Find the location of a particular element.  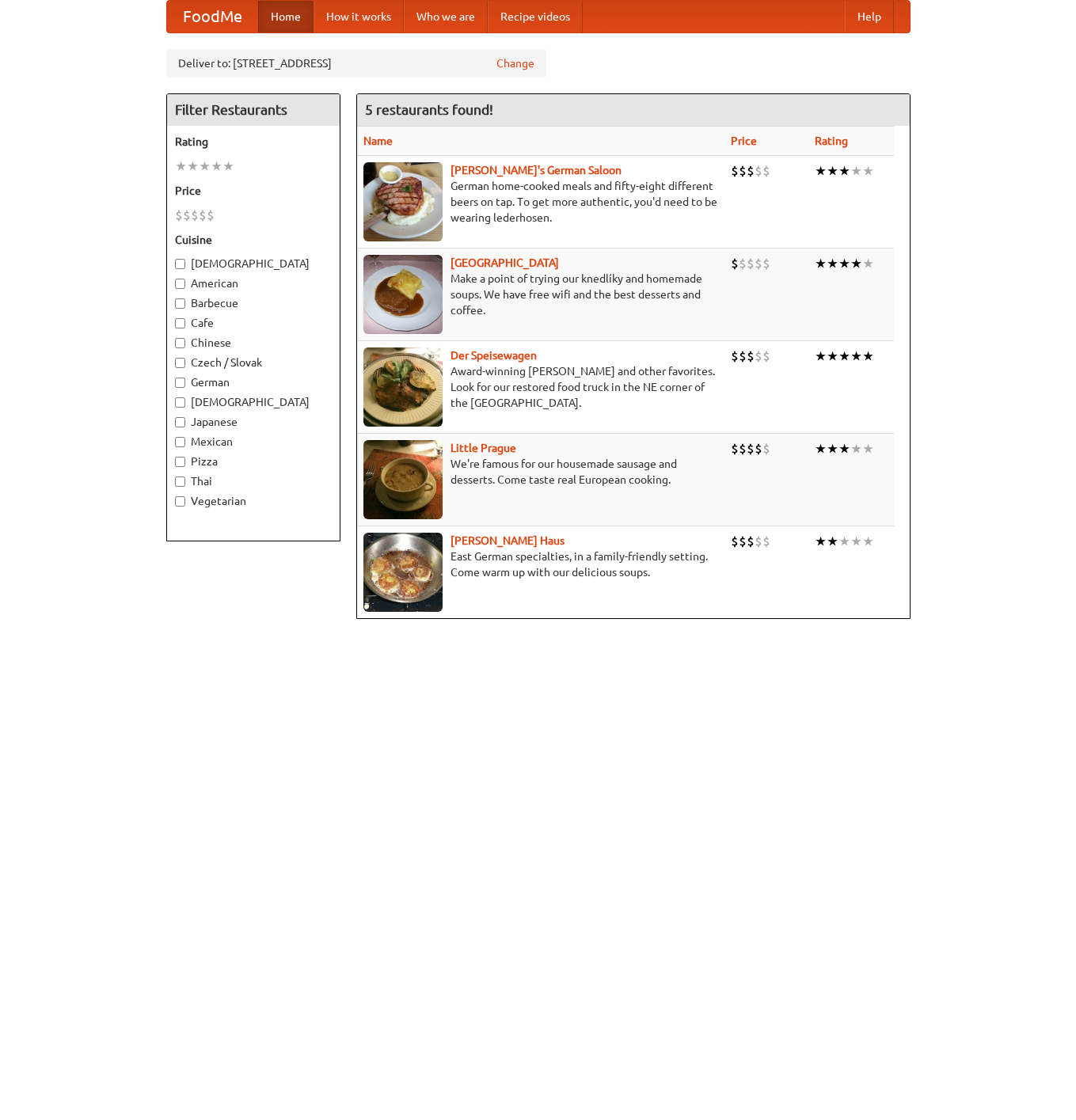

p: We're famous for our housemade sausage and desserts. Come taste real European cooking. is located at coordinates (540, 472).